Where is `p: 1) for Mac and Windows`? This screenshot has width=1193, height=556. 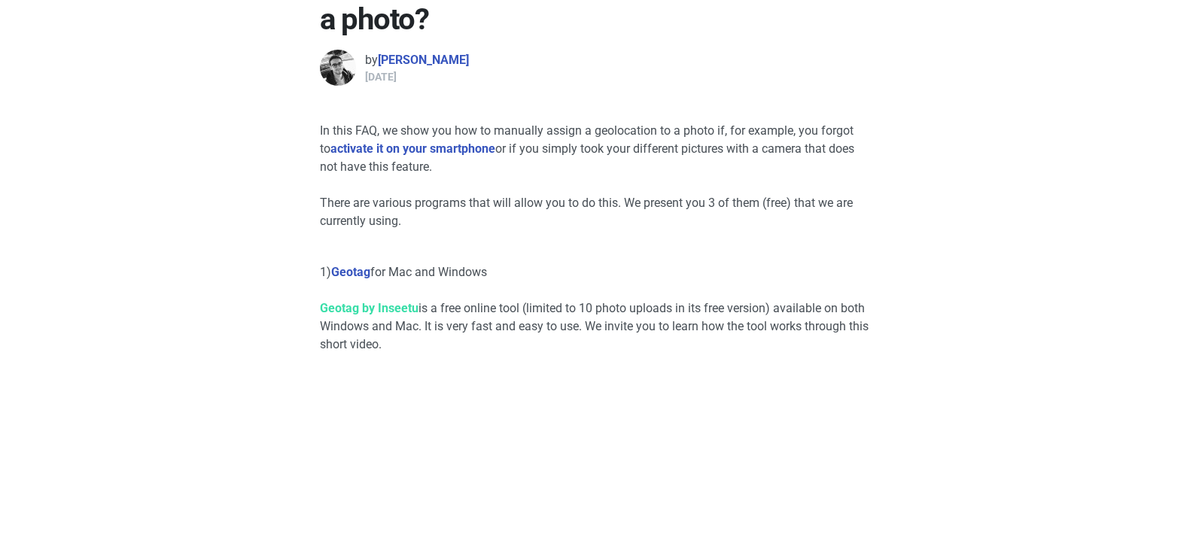 p: 1) for Mac and Windows is located at coordinates (597, 272).